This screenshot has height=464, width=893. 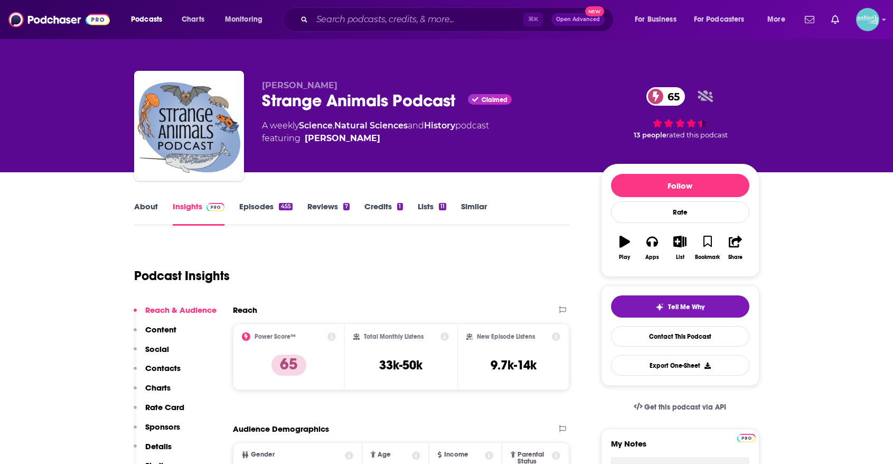 I want to click on a: Reviews7, so click(x=329, y=213).